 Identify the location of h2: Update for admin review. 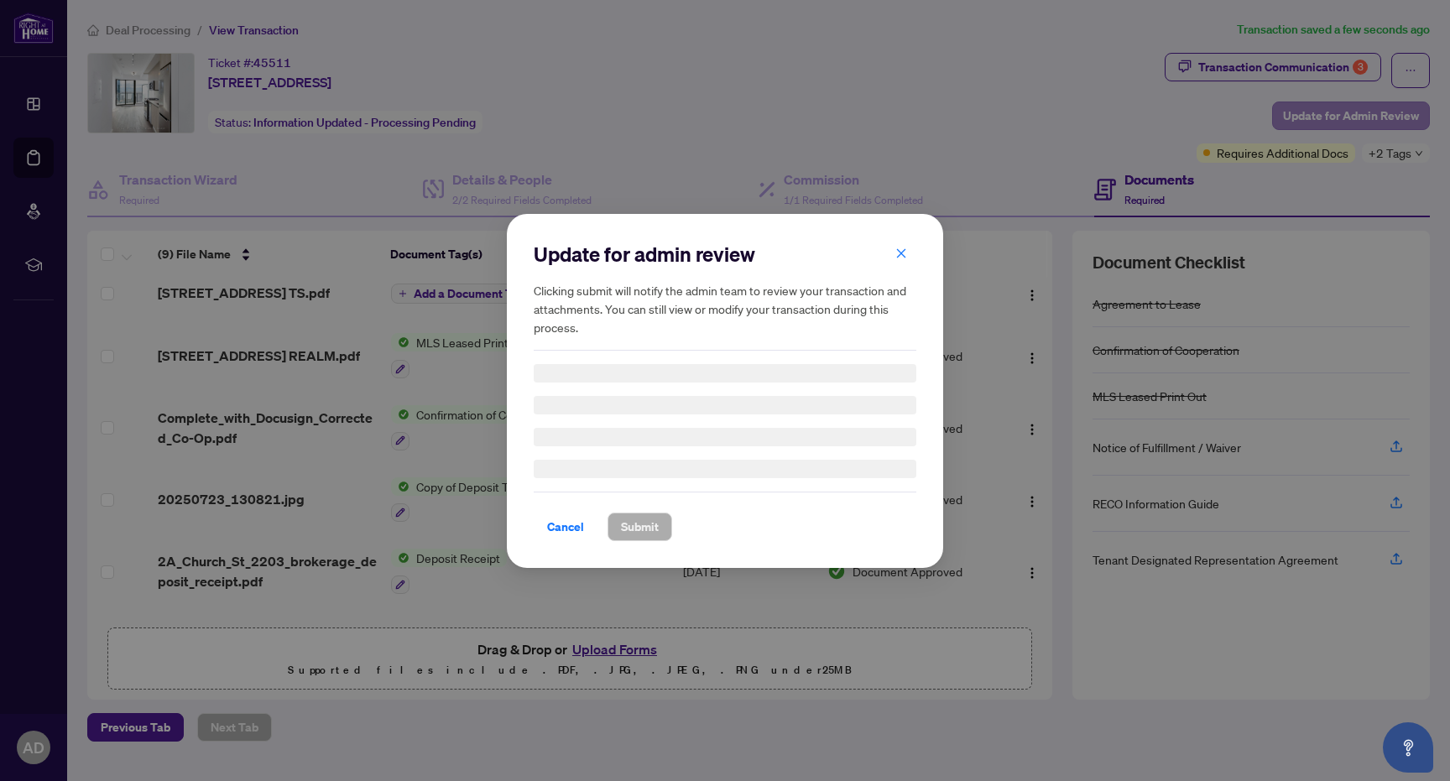
(725, 254).